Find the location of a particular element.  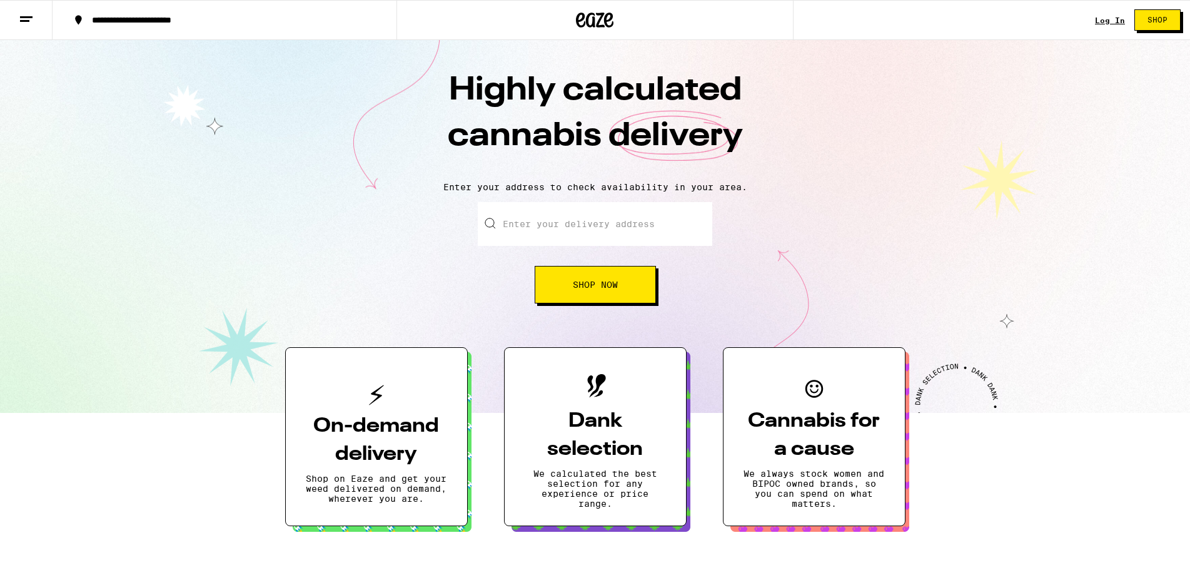

input: Enter your delivery address is located at coordinates (595, 224).